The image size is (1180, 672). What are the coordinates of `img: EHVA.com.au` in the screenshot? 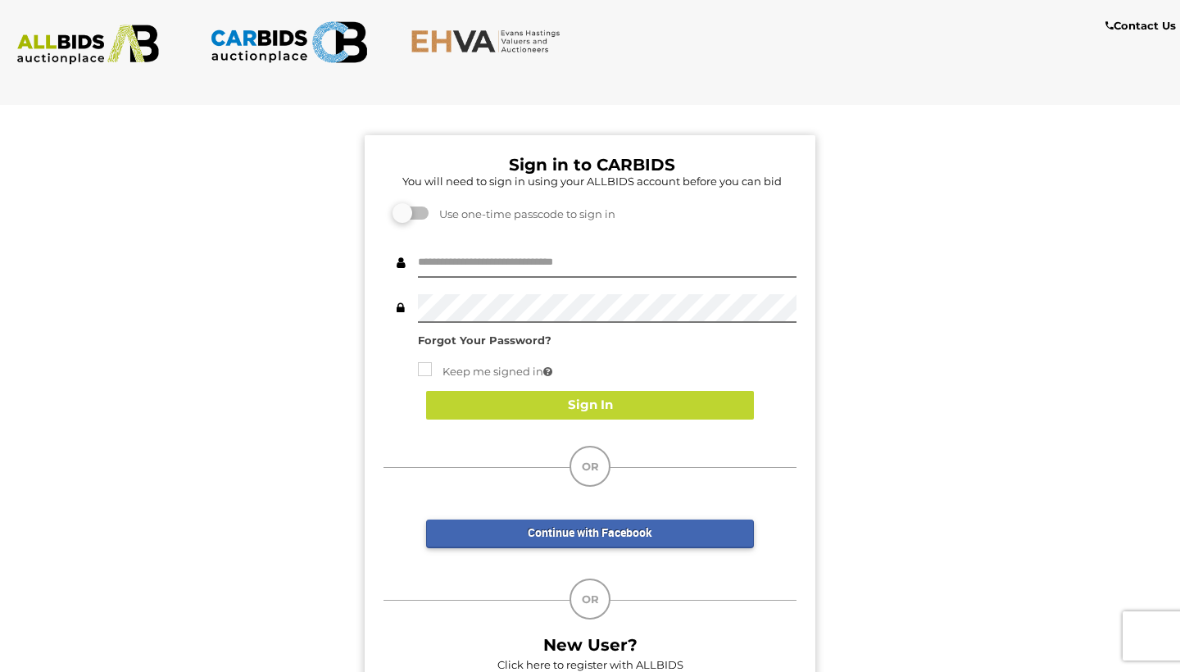 It's located at (490, 41).